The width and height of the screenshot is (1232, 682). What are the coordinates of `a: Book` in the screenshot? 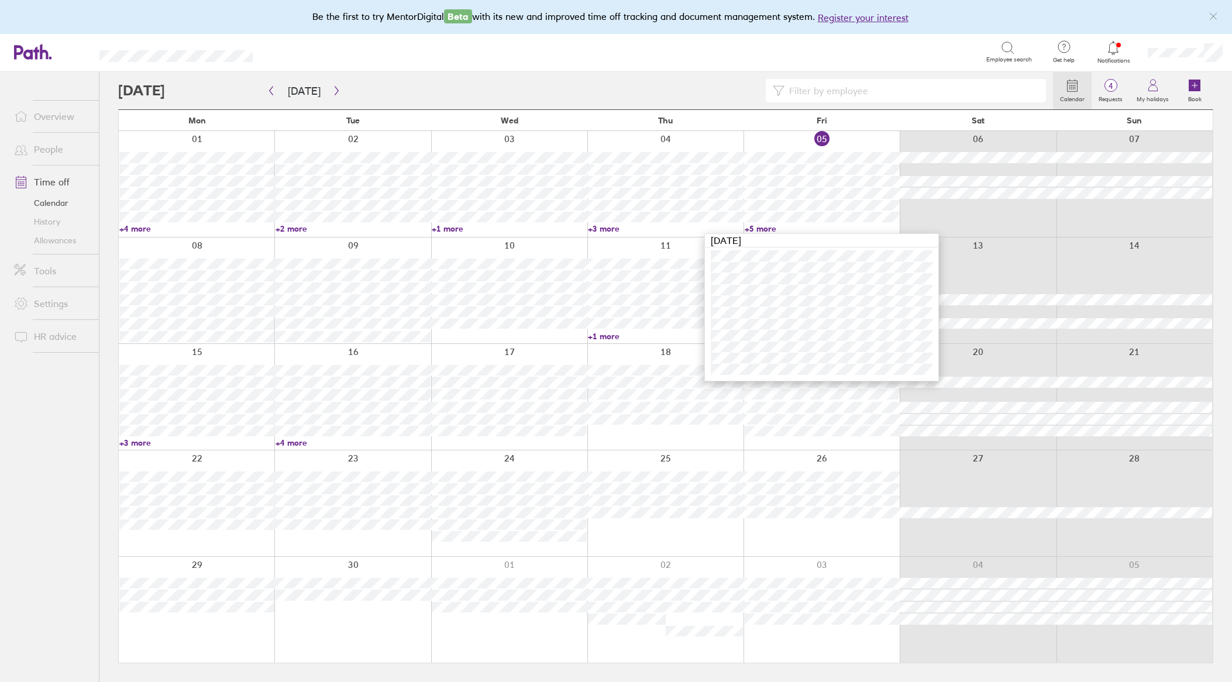 It's located at (1194, 91).